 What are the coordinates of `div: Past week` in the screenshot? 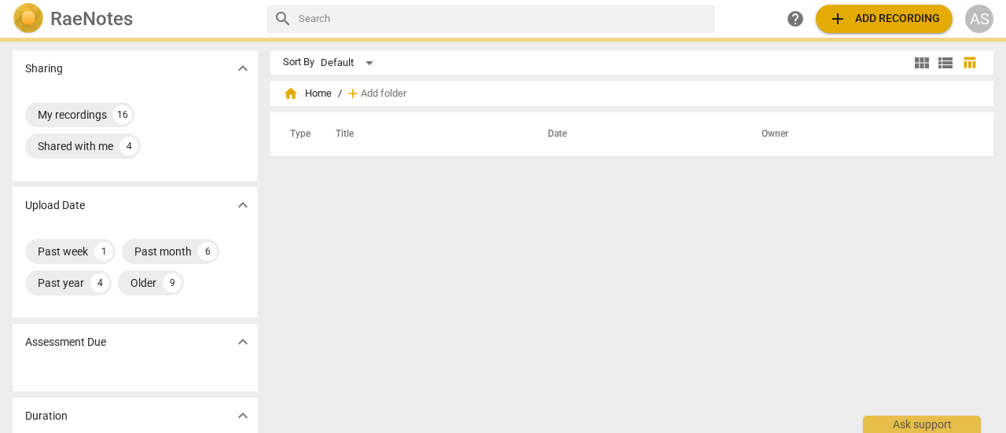 It's located at (63, 251).